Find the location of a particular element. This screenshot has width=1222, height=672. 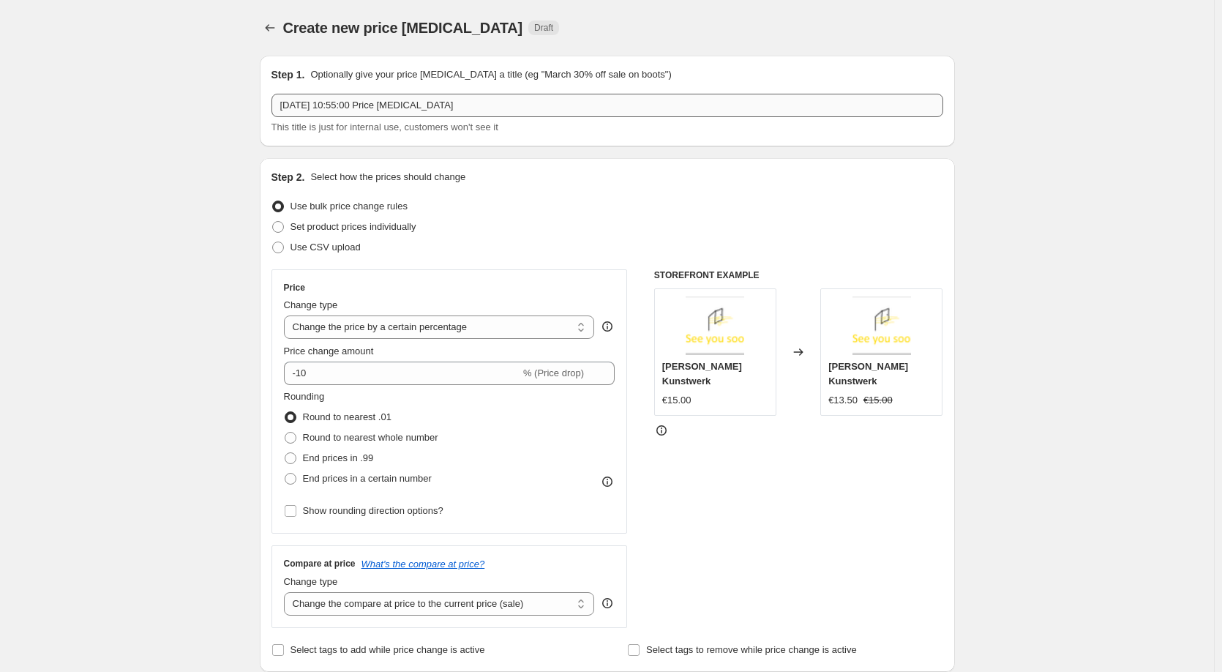

span: Use CSV upload is located at coordinates (326, 247).